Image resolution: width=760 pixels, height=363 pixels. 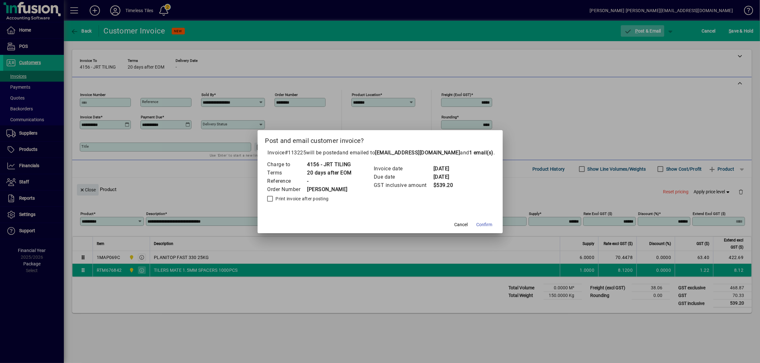 I want to click on label: Print invoice after posting, so click(x=302, y=199).